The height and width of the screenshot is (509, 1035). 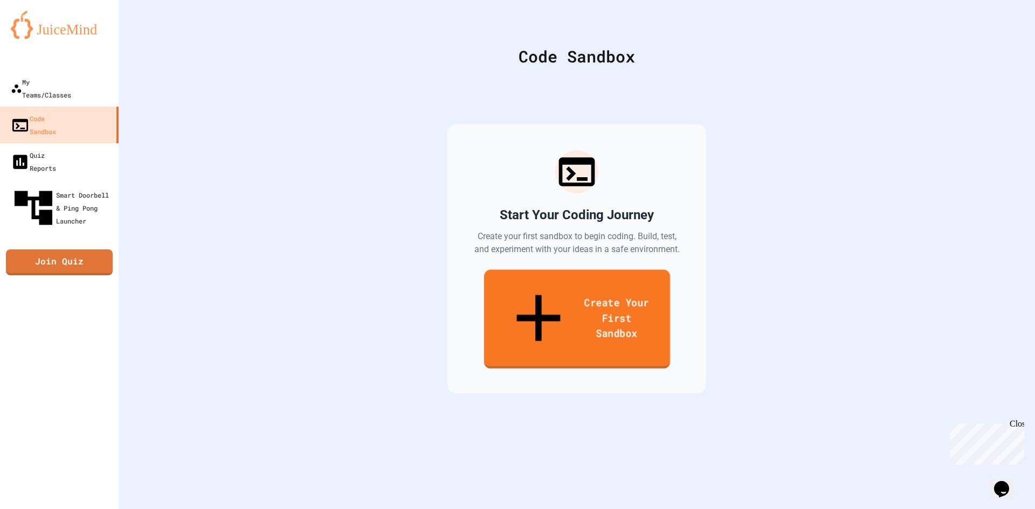 I want to click on a: Join Quiz, so click(x=59, y=262).